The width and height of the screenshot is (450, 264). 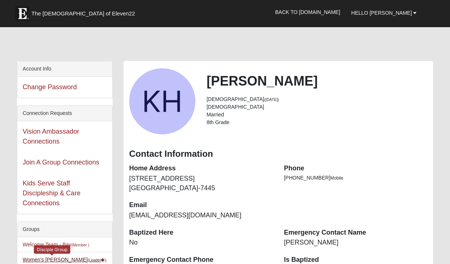 I want to click on dt: Home Address, so click(x=201, y=169).